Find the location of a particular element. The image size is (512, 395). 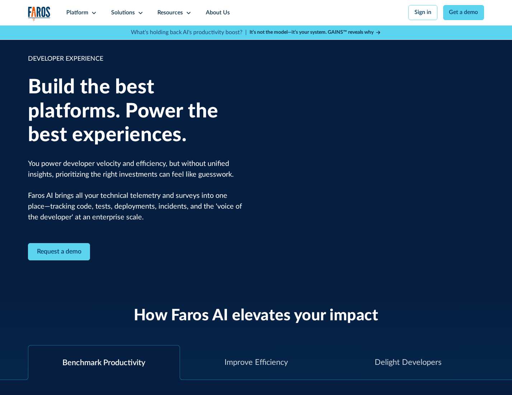

div: Improve Efficiency is located at coordinates (256, 362).